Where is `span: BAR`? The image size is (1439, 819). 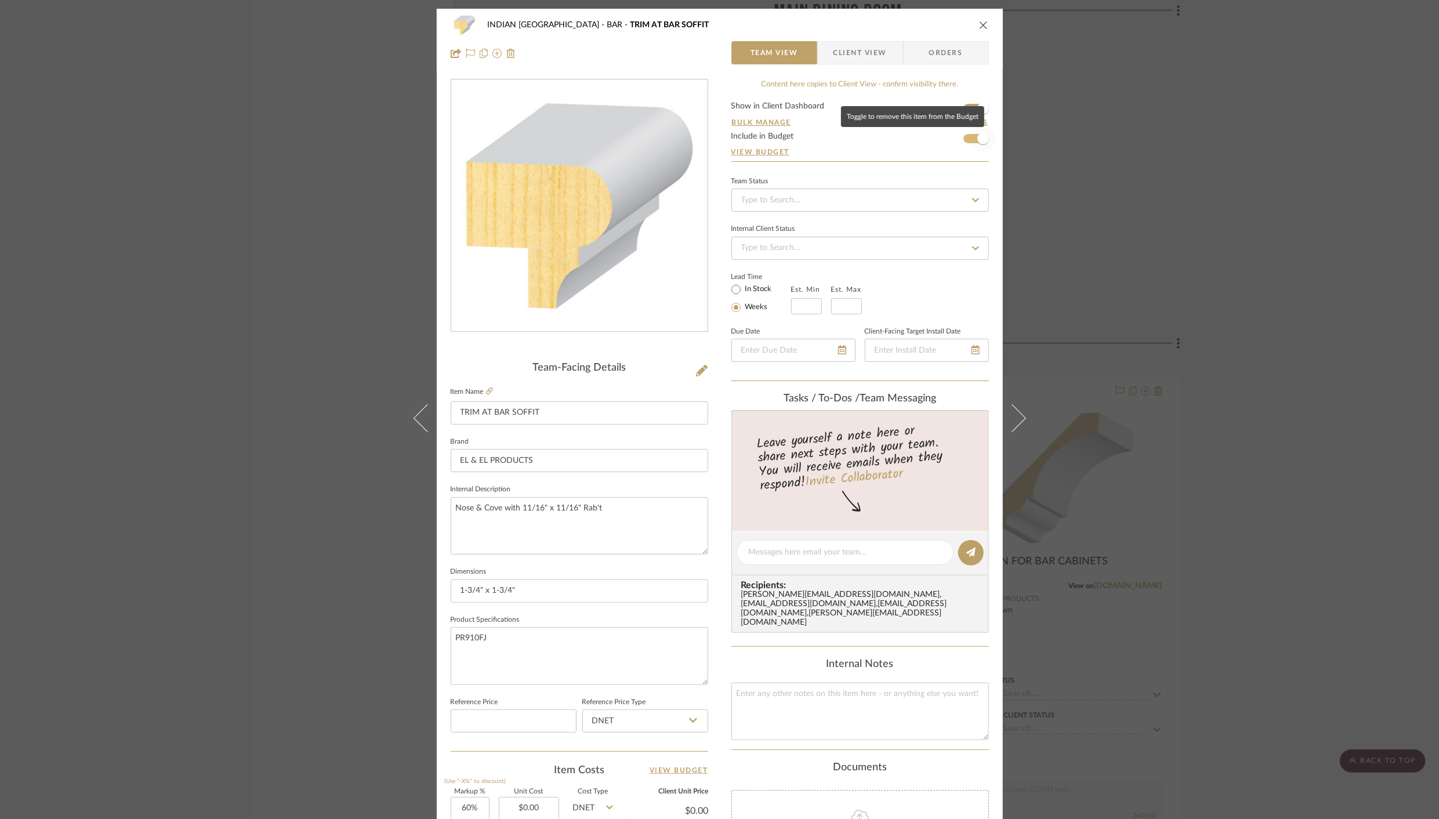
span: BAR is located at coordinates (619, 25).